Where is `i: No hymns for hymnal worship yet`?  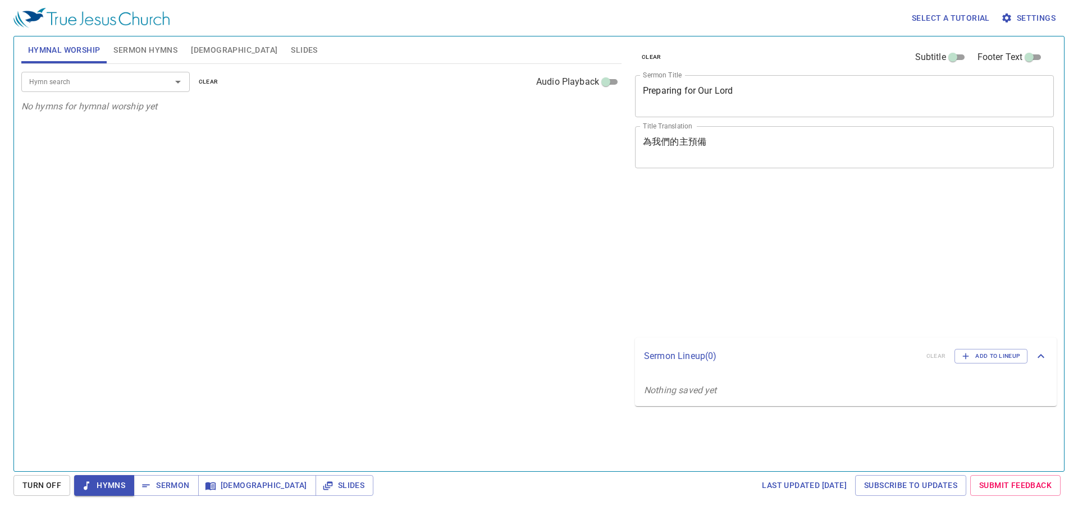 i: No hymns for hymnal worship yet is located at coordinates (89, 106).